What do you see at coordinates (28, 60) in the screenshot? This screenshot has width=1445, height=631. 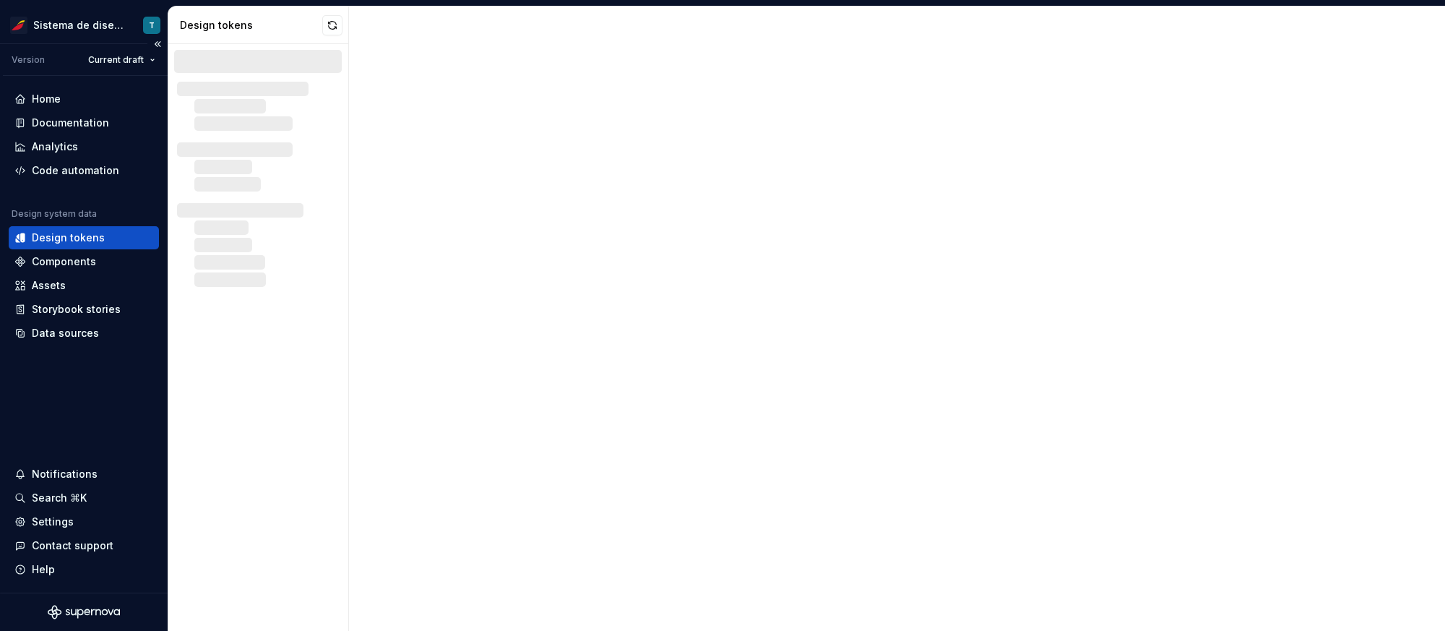 I see `div: Version` at bounding box center [28, 60].